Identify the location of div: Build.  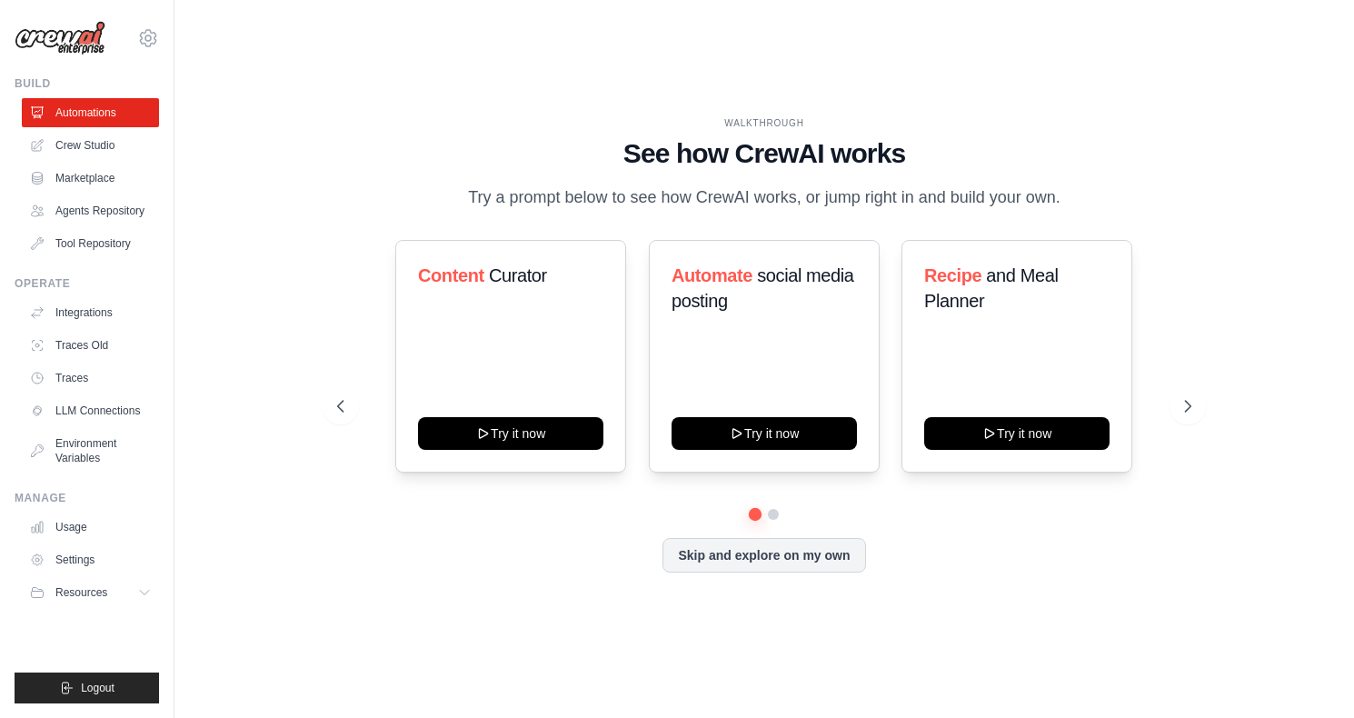
(86, 84).